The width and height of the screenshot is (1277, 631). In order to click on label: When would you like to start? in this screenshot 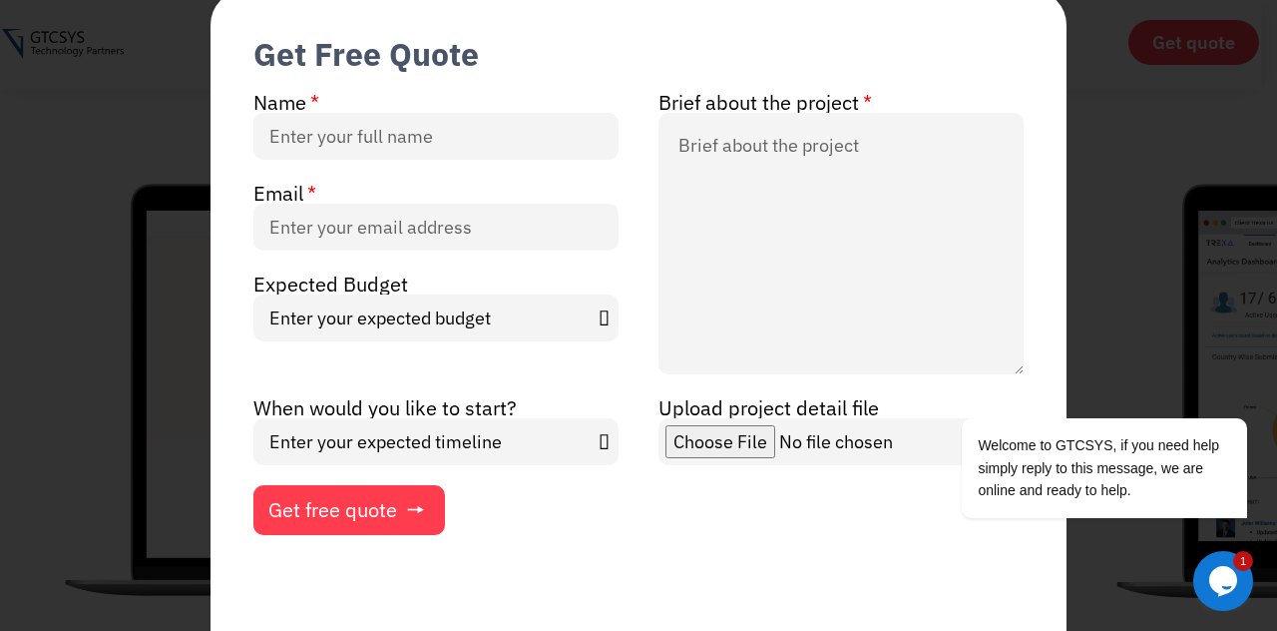, I will do `click(385, 408)`.